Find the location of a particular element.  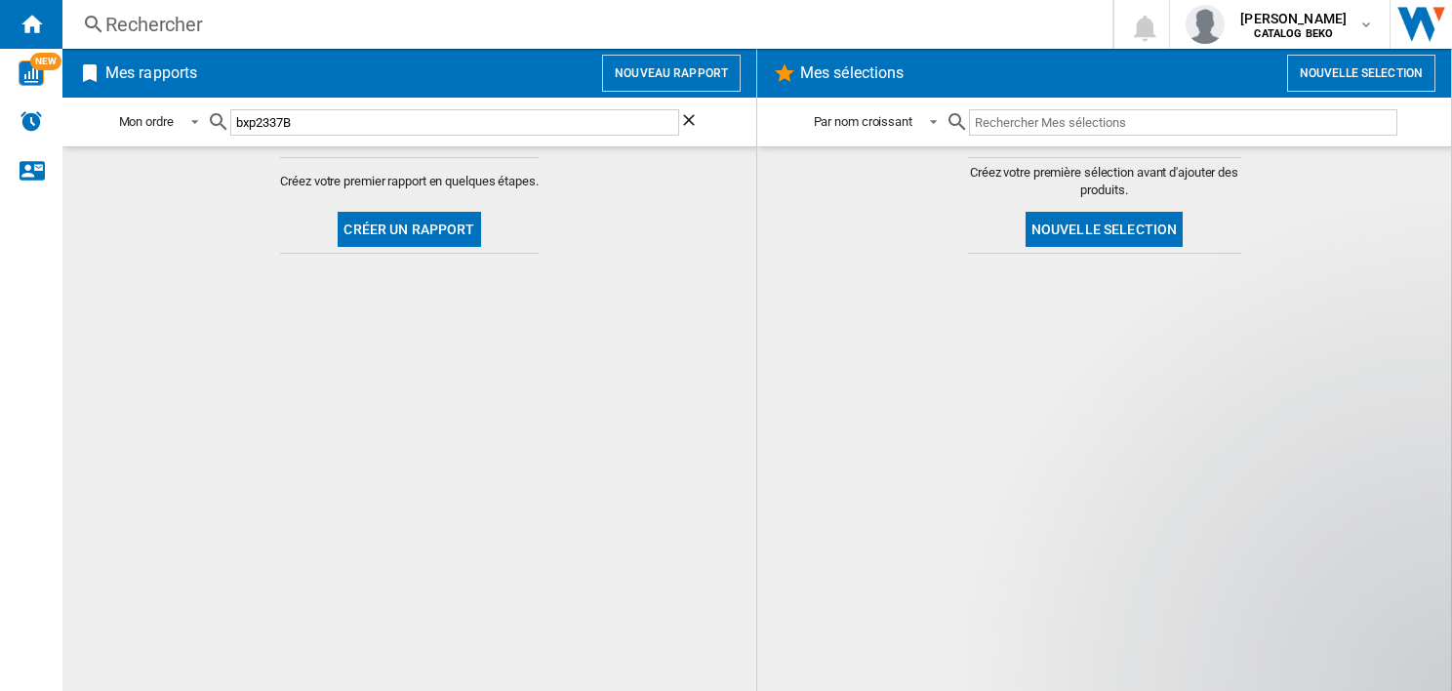

h2: Mes rapports is located at coordinates (151, 73).